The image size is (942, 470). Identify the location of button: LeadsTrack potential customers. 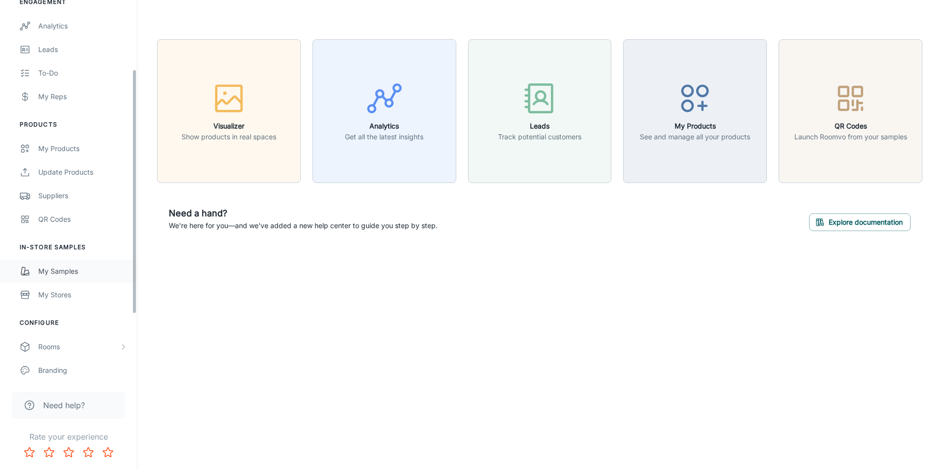
(540, 111).